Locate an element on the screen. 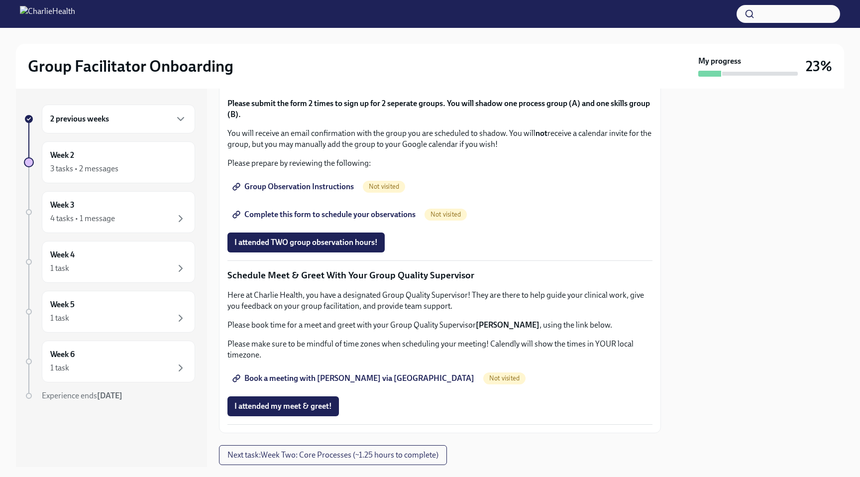 The width and height of the screenshot is (860, 477). span: Next task : Week Two: Core Processes (~1.25 hours to complete) is located at coordinates (333, 455).